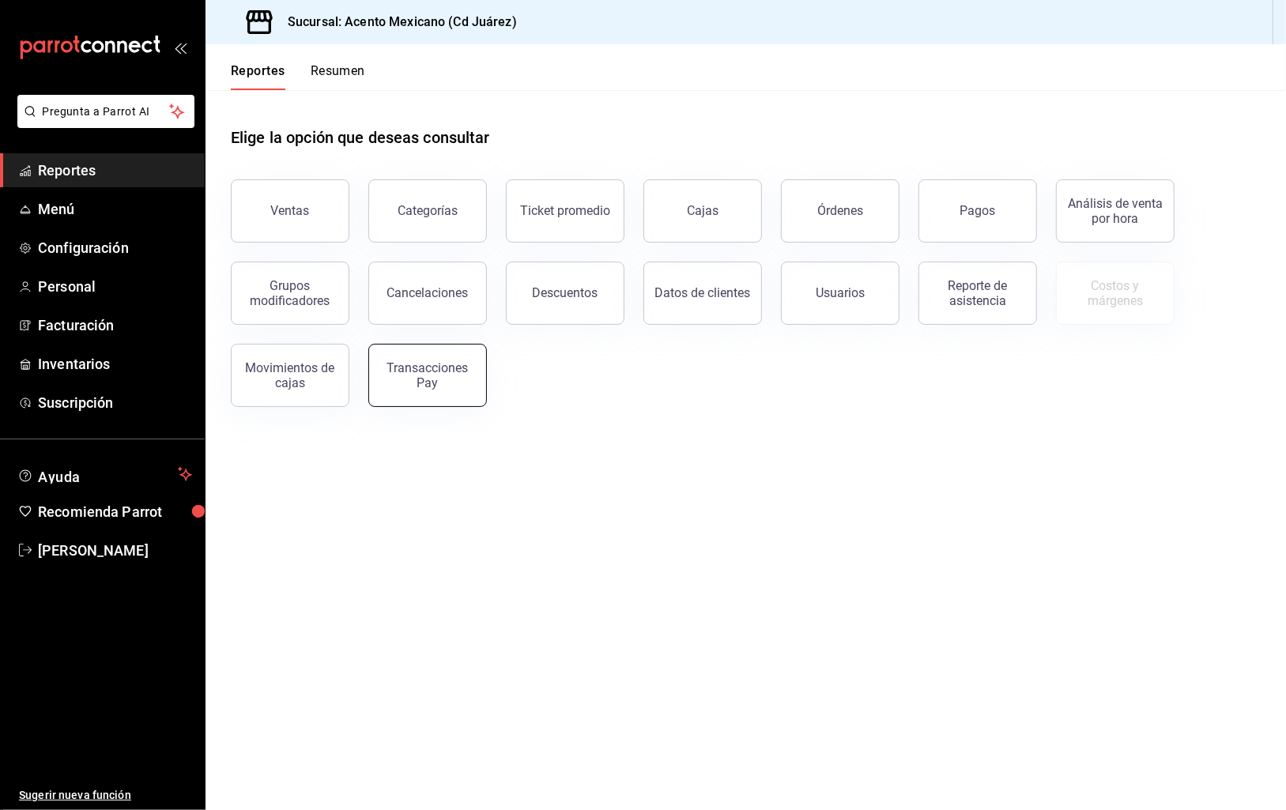 The height and width of the screenshot is (810, 1286). Describe the element at coordinates (115, 170) in the screenshot. I see `span: Reportes` at that location.